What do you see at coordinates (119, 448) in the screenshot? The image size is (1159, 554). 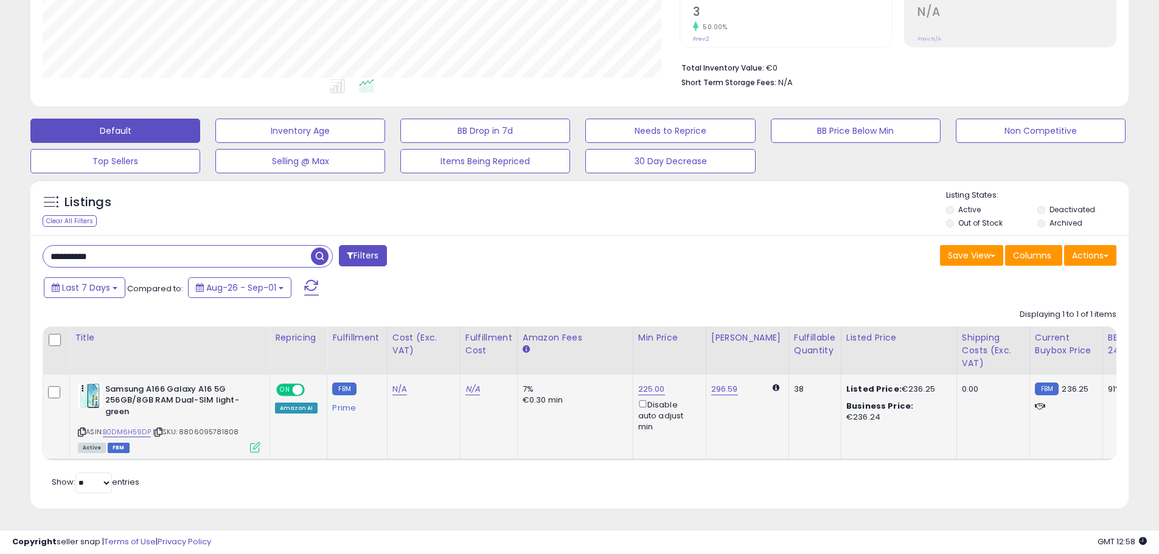 I see `span: FBM` at bounding box center [119, 448].